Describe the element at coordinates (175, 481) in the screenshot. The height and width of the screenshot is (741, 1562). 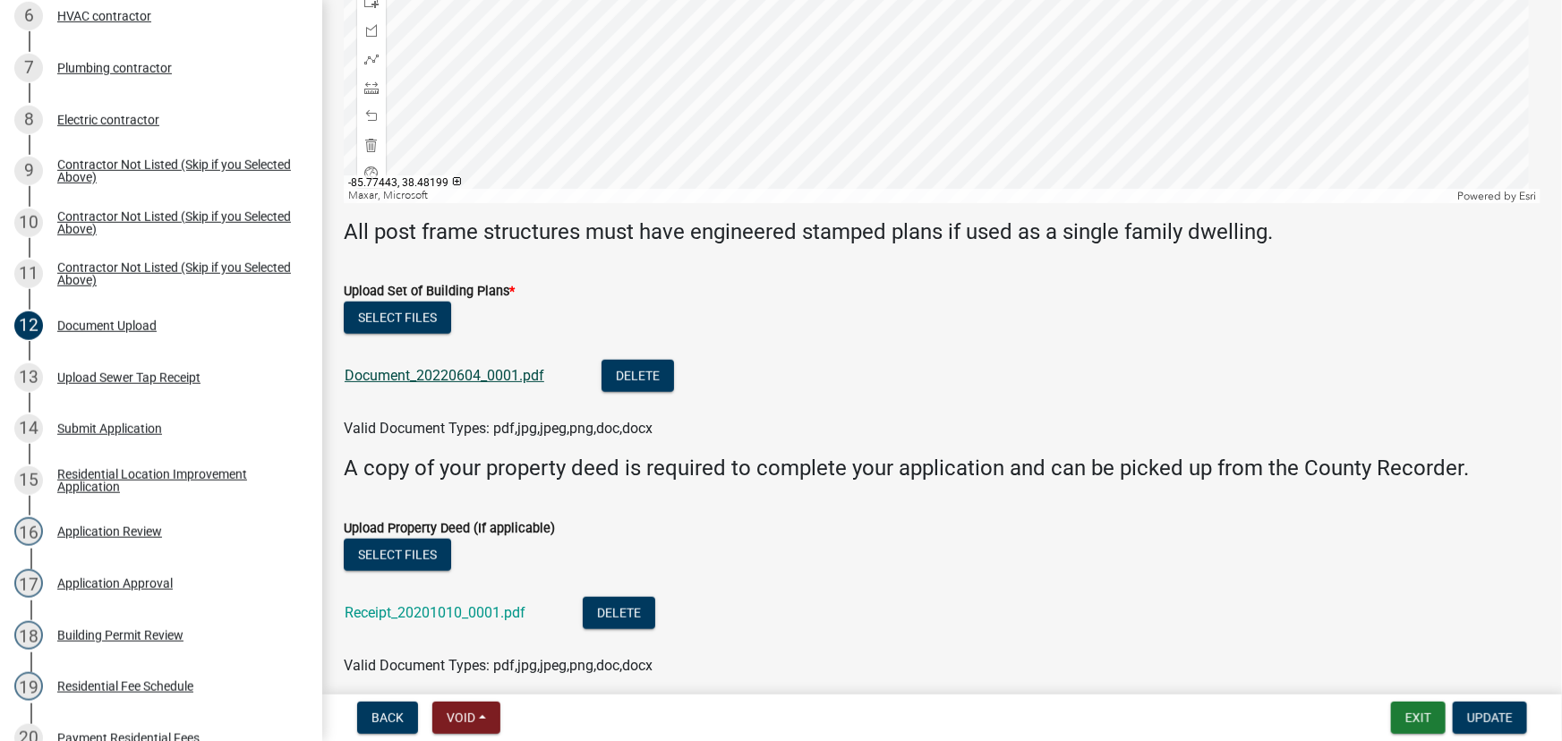
I see `div: Residential Location Improvement Application` at that location.